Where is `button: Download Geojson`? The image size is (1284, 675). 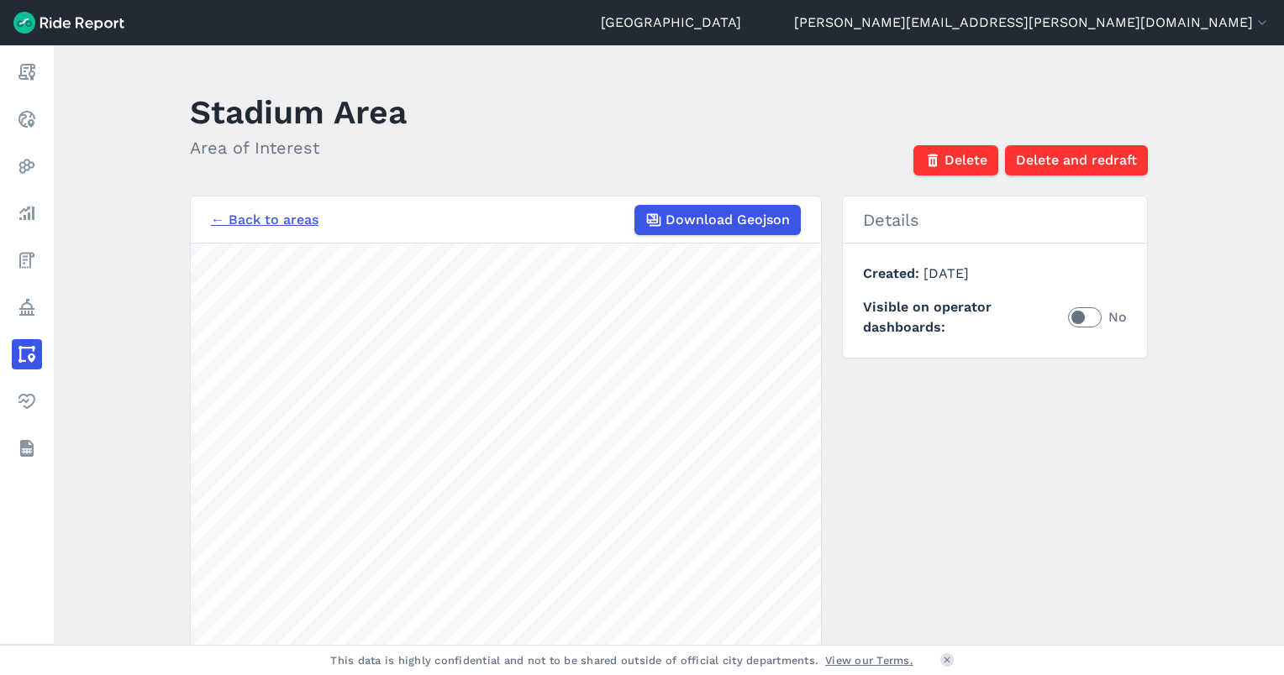
button: Download Geojson is located at coordinates (717, 220).